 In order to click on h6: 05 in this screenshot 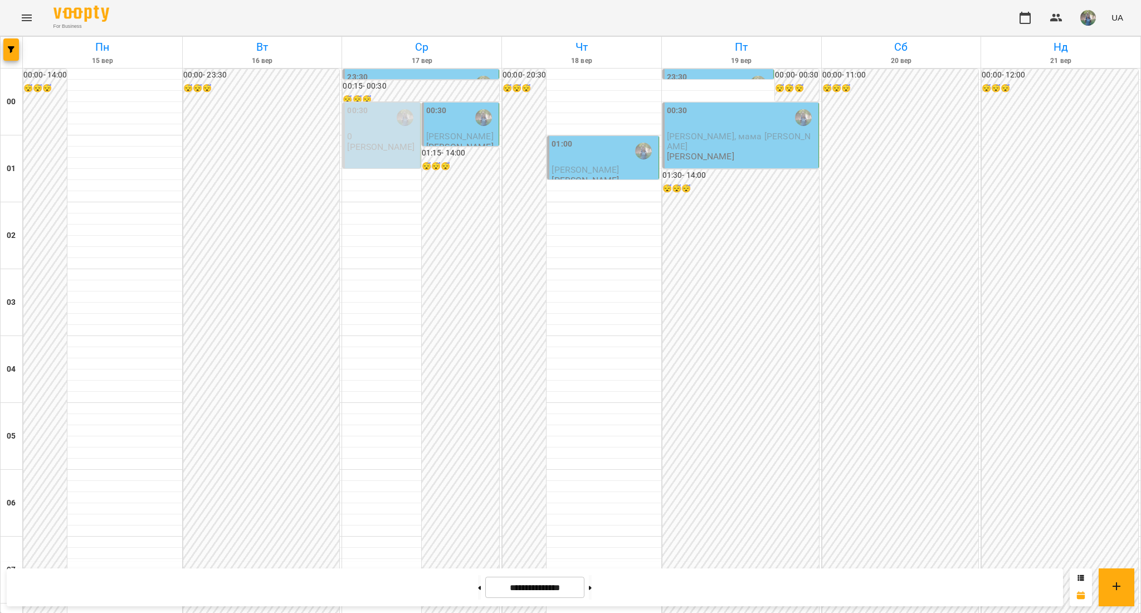, I will do `click(11, 436)`.